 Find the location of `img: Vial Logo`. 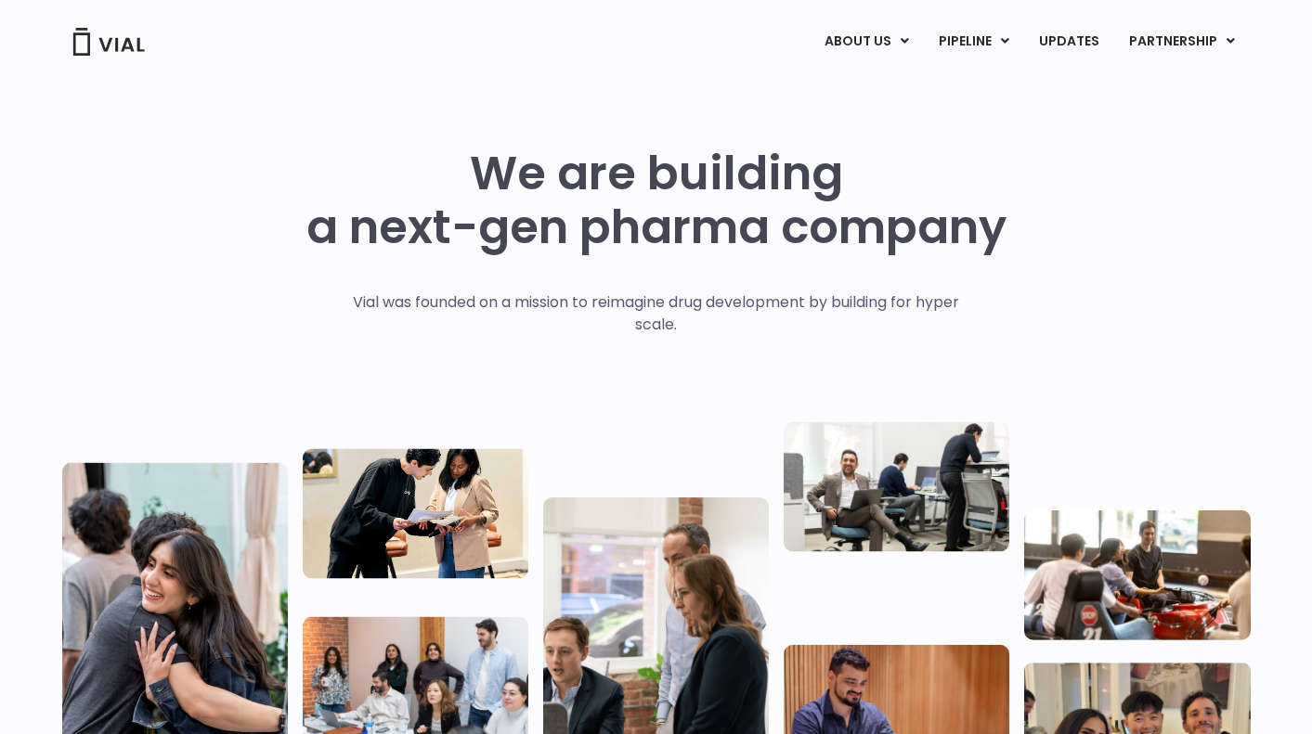

img: Vial Logo is located at coordinates (109, 42).